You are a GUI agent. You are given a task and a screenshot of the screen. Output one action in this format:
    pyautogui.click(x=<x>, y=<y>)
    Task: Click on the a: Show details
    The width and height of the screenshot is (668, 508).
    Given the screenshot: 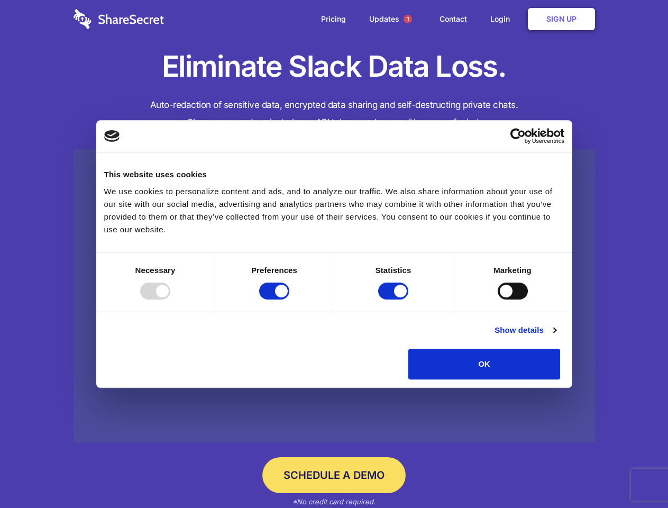 What is the action you would take?
    pyautogui.click(x=525, y=330)
    